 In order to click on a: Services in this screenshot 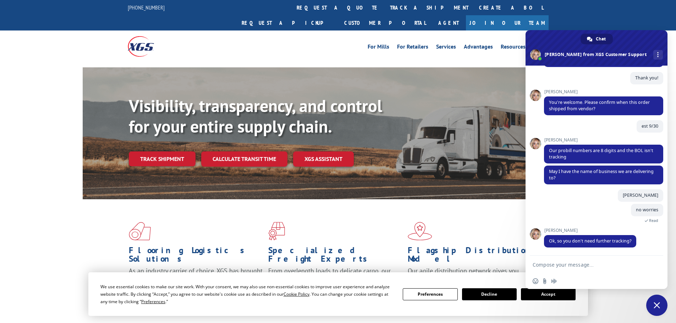, I will do `click(446, 48)`.